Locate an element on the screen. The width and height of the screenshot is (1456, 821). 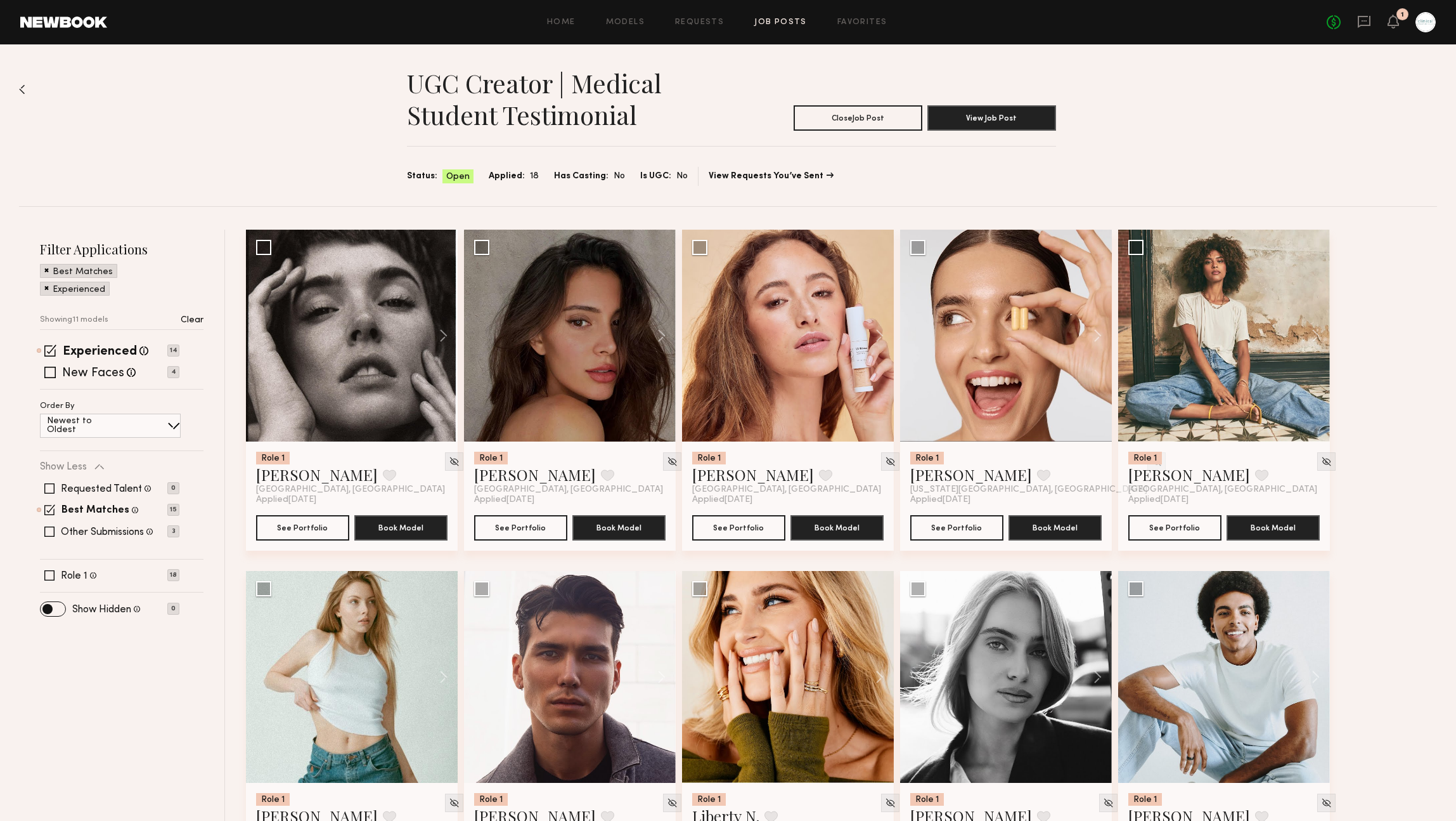
label: Best Matches is located at coordinates (95, 511).